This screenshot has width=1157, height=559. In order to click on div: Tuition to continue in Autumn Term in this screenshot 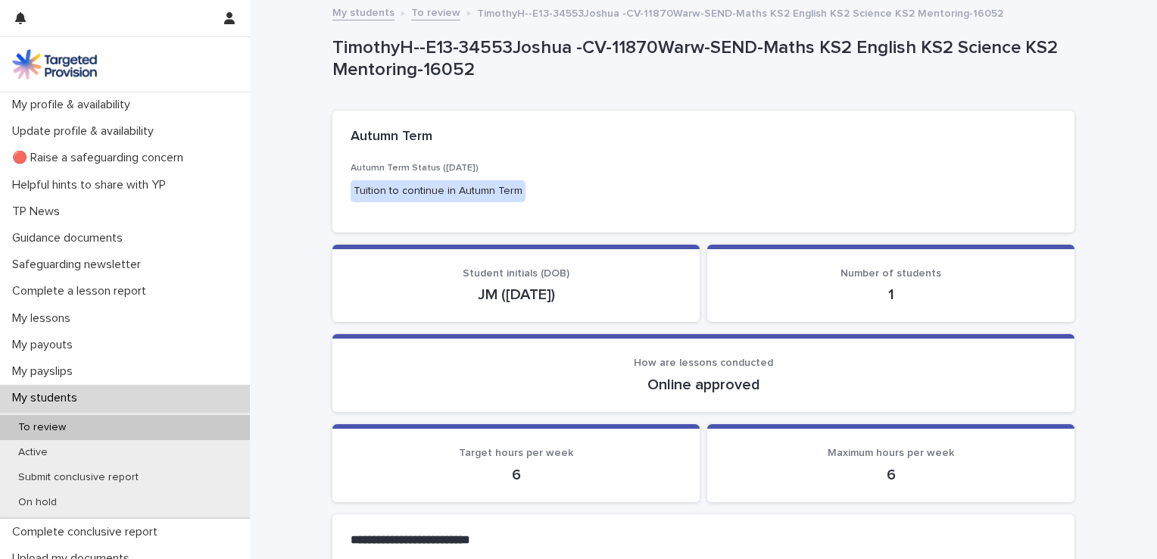, I will do `click(438, 191)`.